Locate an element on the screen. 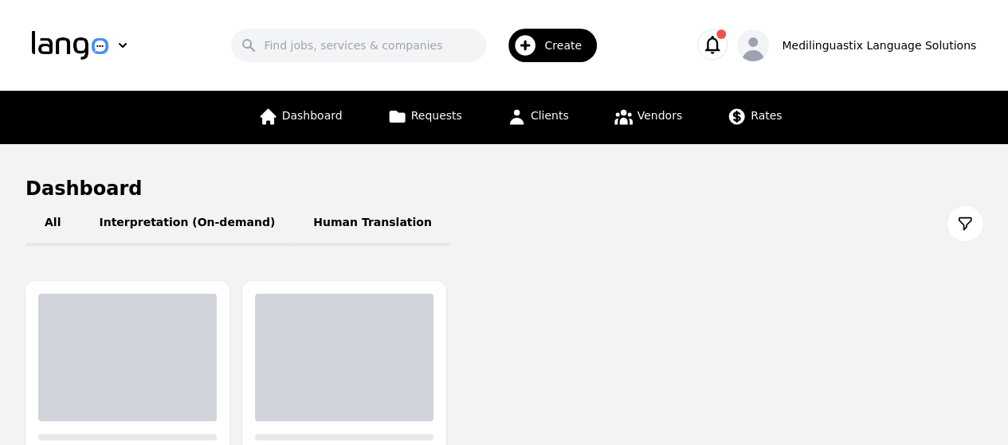  span: Dashboard is located at coordinates (312, 116).